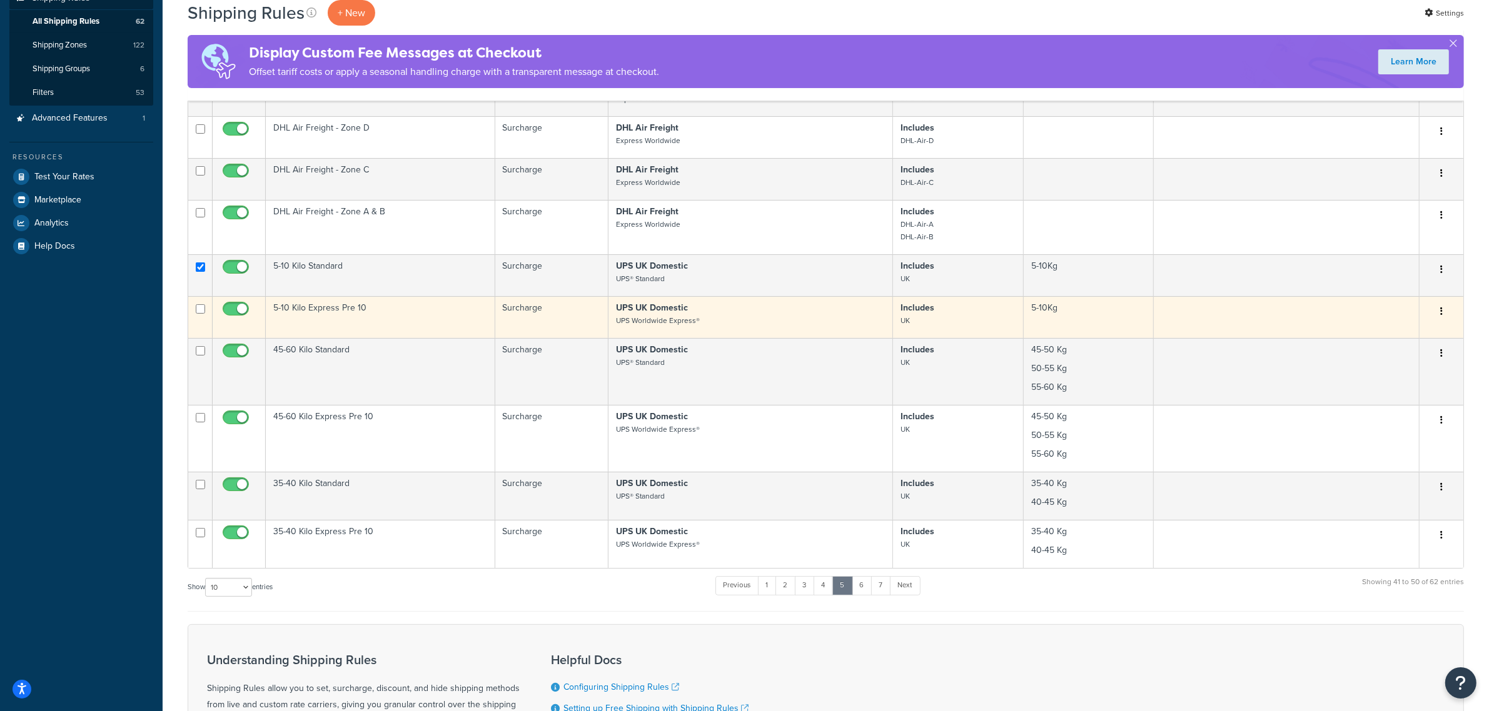  Describe the element at coordinates (81, 223) in the screenshot. I see `li: Analytics` at that location.